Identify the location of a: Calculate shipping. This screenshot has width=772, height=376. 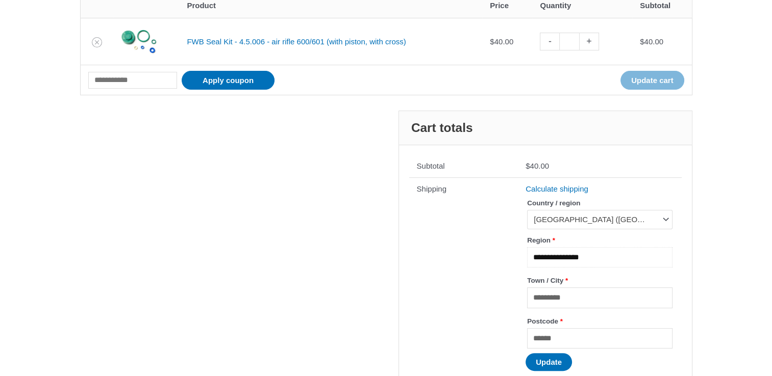
(556, 189).